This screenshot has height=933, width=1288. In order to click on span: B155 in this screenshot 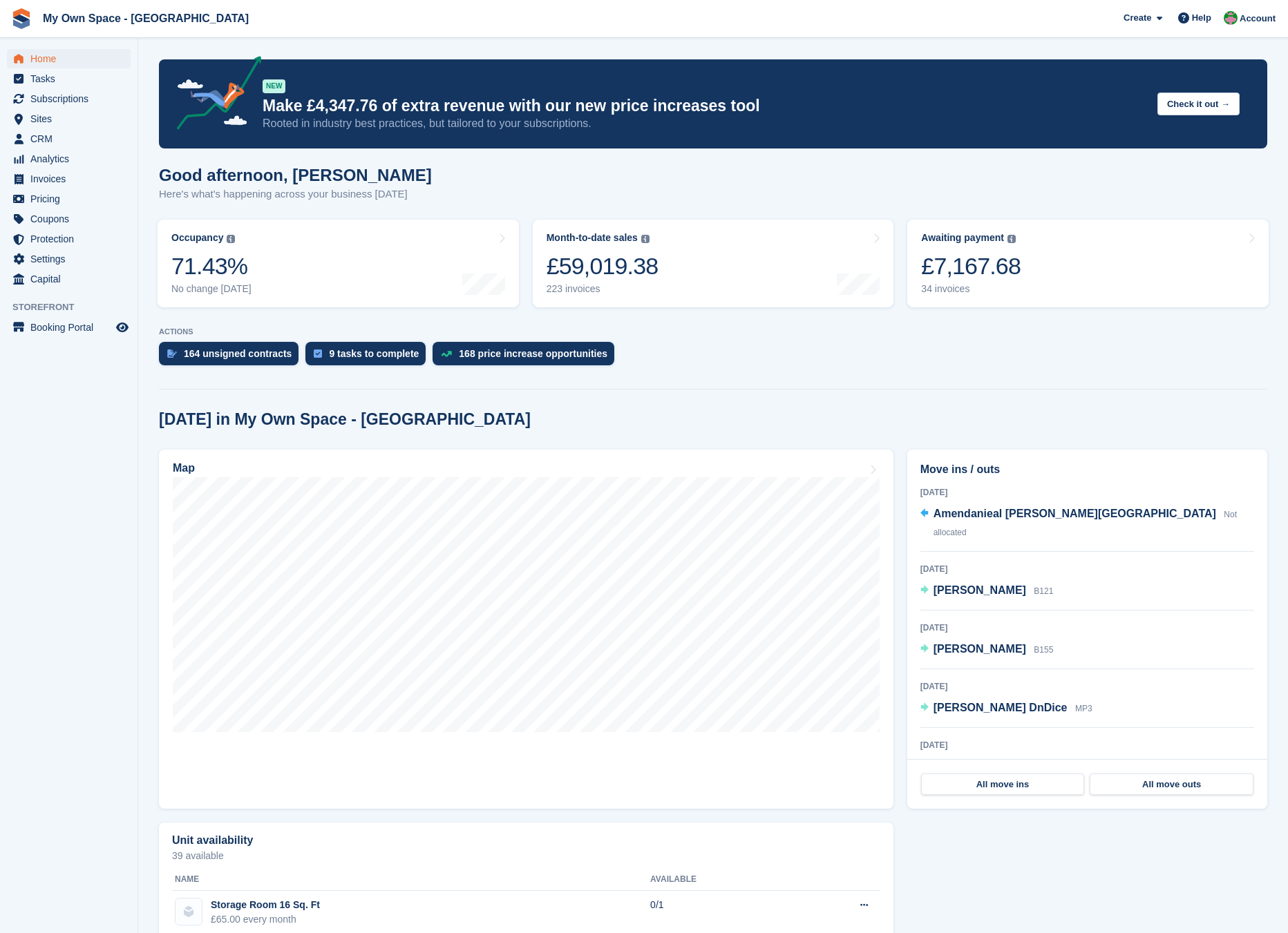, I will do `click(1043, 650)`.